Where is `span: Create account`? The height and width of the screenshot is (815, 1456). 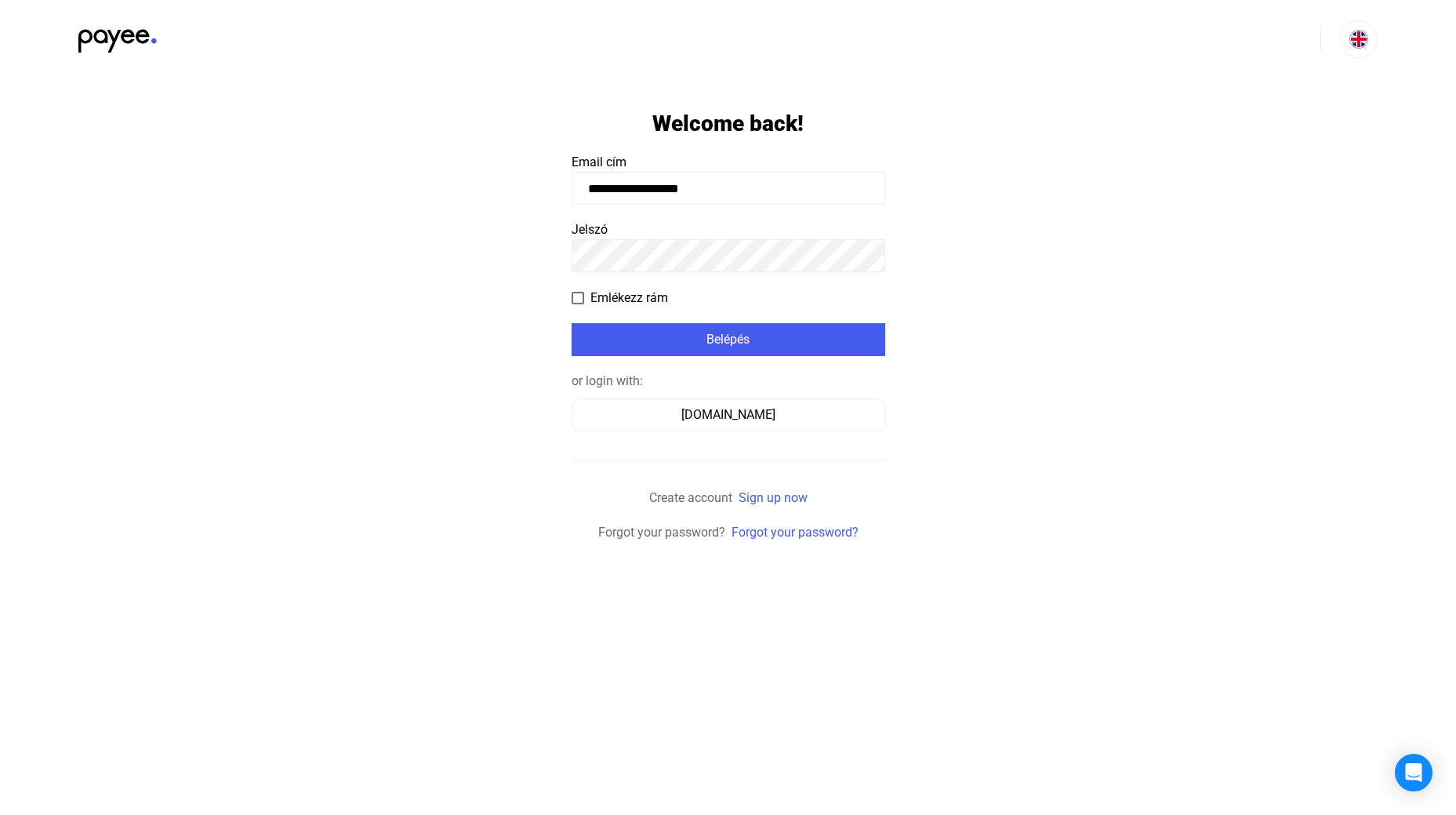
span: Create account is located at coordinates (691, 497).